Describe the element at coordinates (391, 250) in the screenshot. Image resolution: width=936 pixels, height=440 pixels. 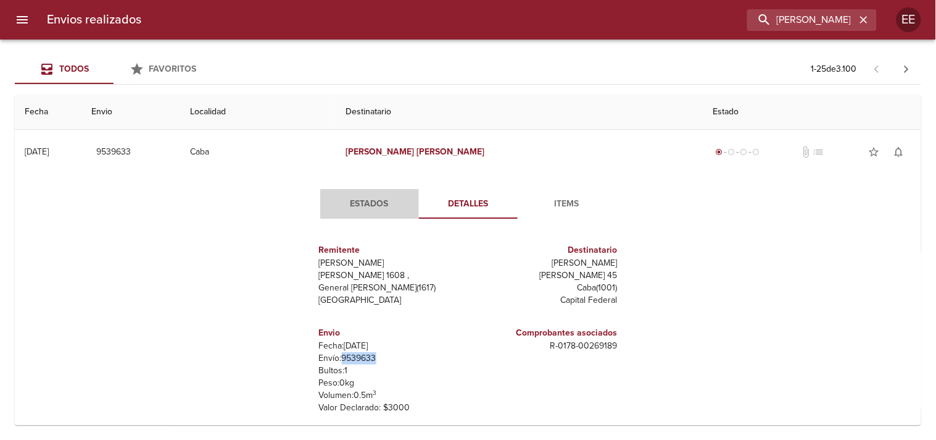
I see `h6: Remitente` at that location.